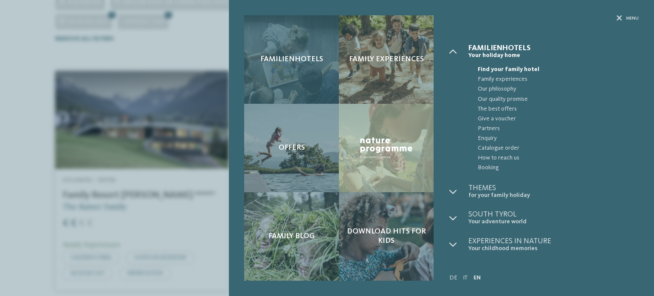 The width and height of the screenshot is (654, 296). I want to click on a: Looking for family hotels? Find the best ones here! Family Blog, so click(291, 236).